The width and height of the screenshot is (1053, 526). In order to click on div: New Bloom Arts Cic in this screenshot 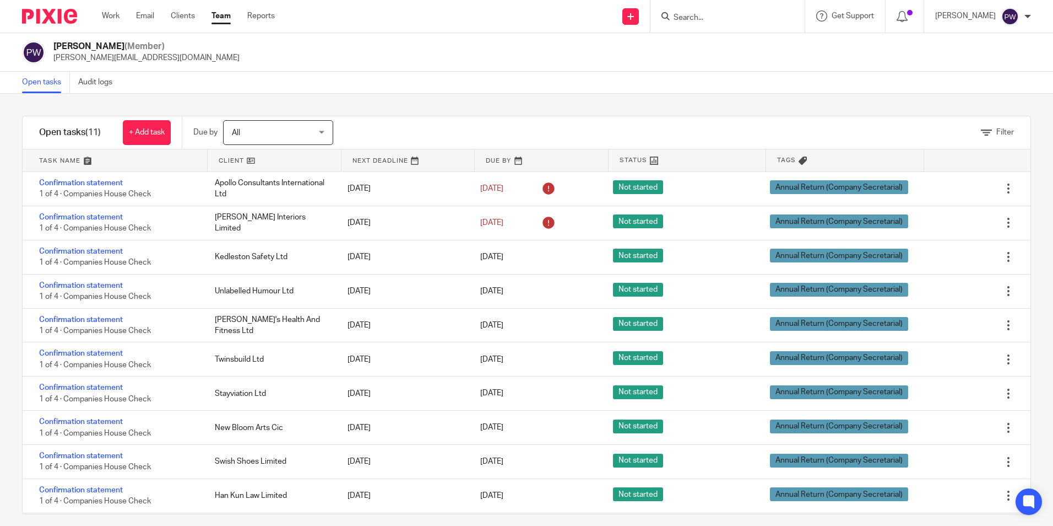, I will do `click(270, 428)`.